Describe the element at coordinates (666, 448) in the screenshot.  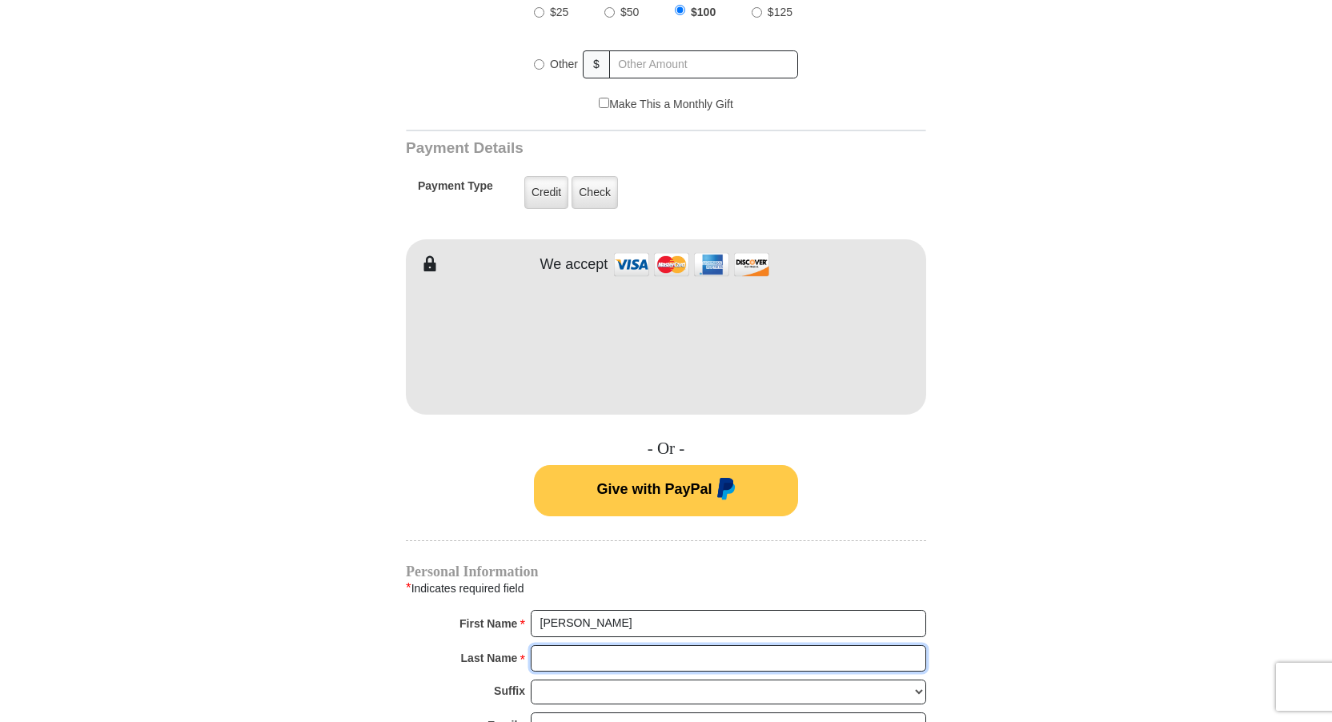
I see `h4: - Or -` at that location.